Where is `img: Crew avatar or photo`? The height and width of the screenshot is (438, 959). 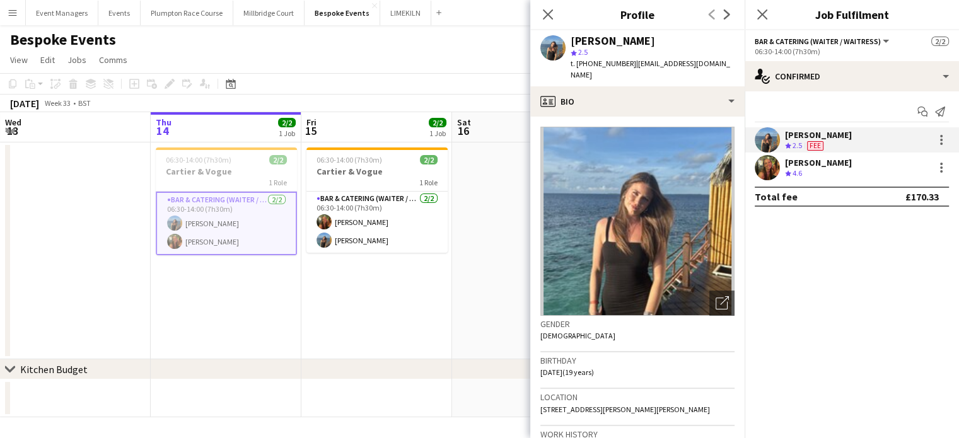 img: Crew avatar or photo is located at coordinates (637, 221).